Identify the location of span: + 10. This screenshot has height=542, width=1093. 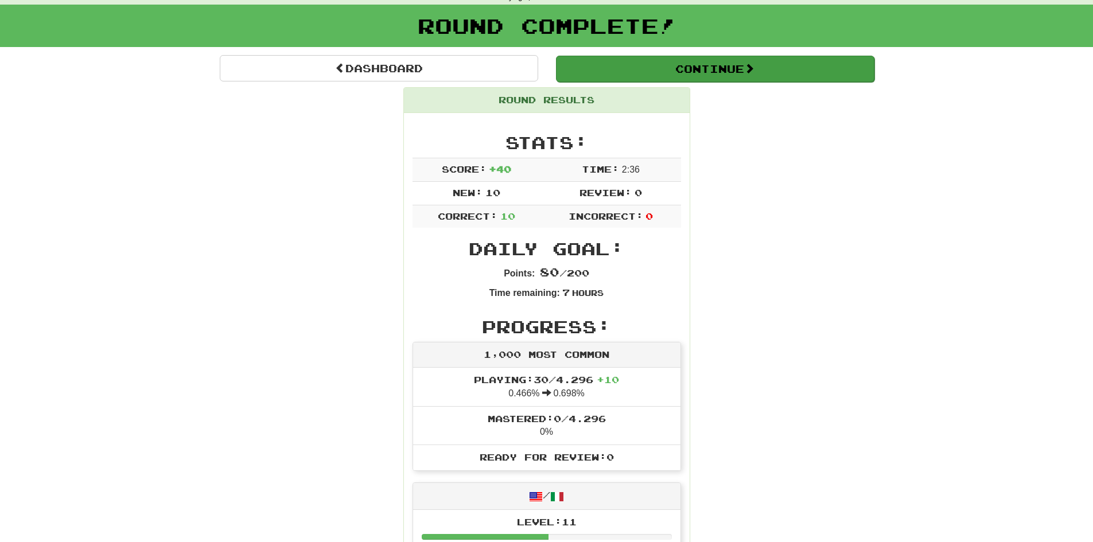
(608, 379).